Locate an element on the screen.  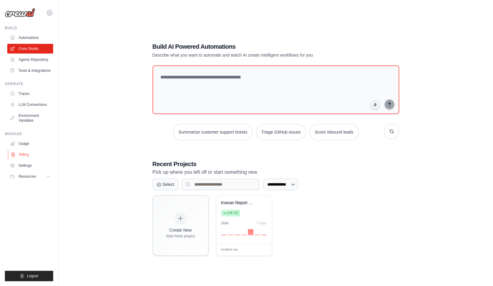
a: Agents Repository is located at coordinates (30, 60).